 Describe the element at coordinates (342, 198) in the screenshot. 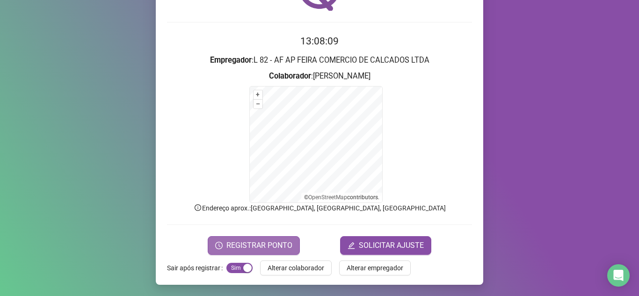

I see `li: © contributors.` at that location.